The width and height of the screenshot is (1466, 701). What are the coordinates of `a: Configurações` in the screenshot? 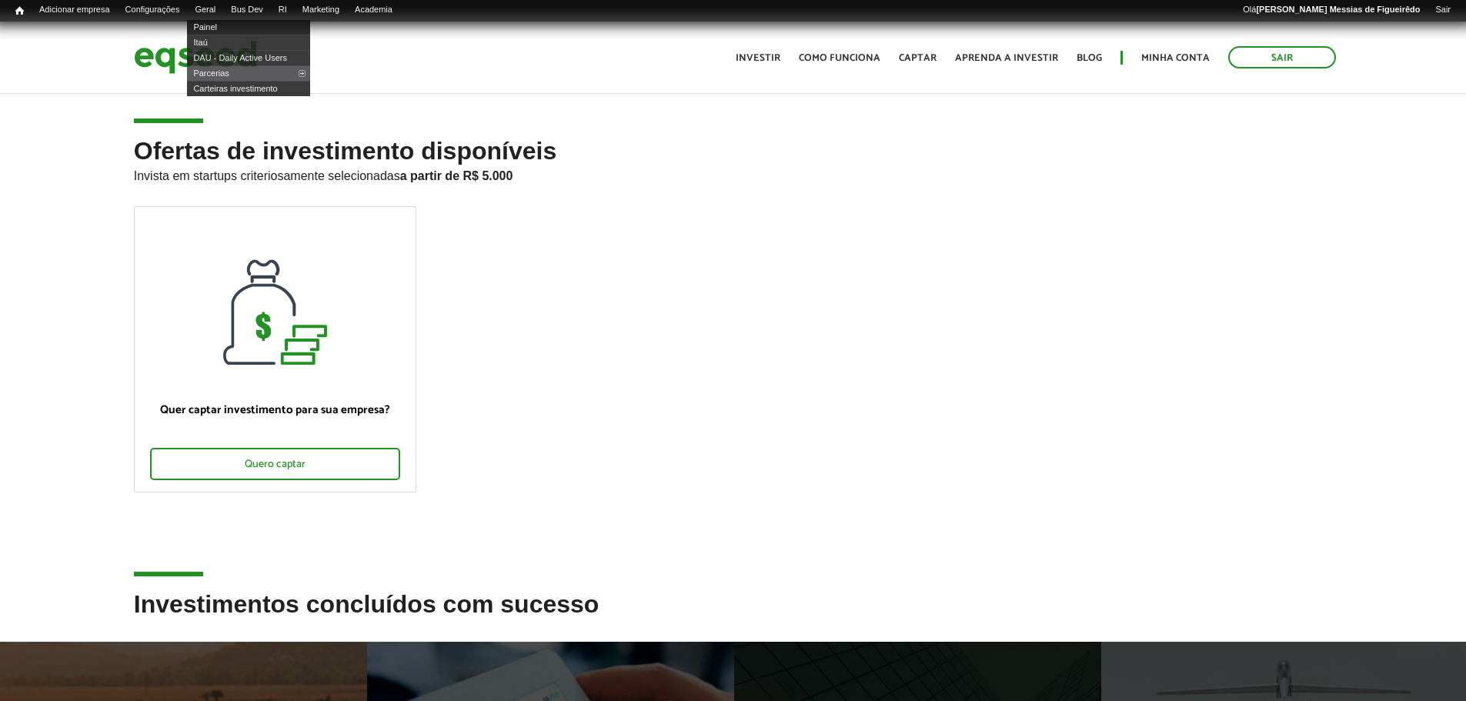 It's located at (152, 10).